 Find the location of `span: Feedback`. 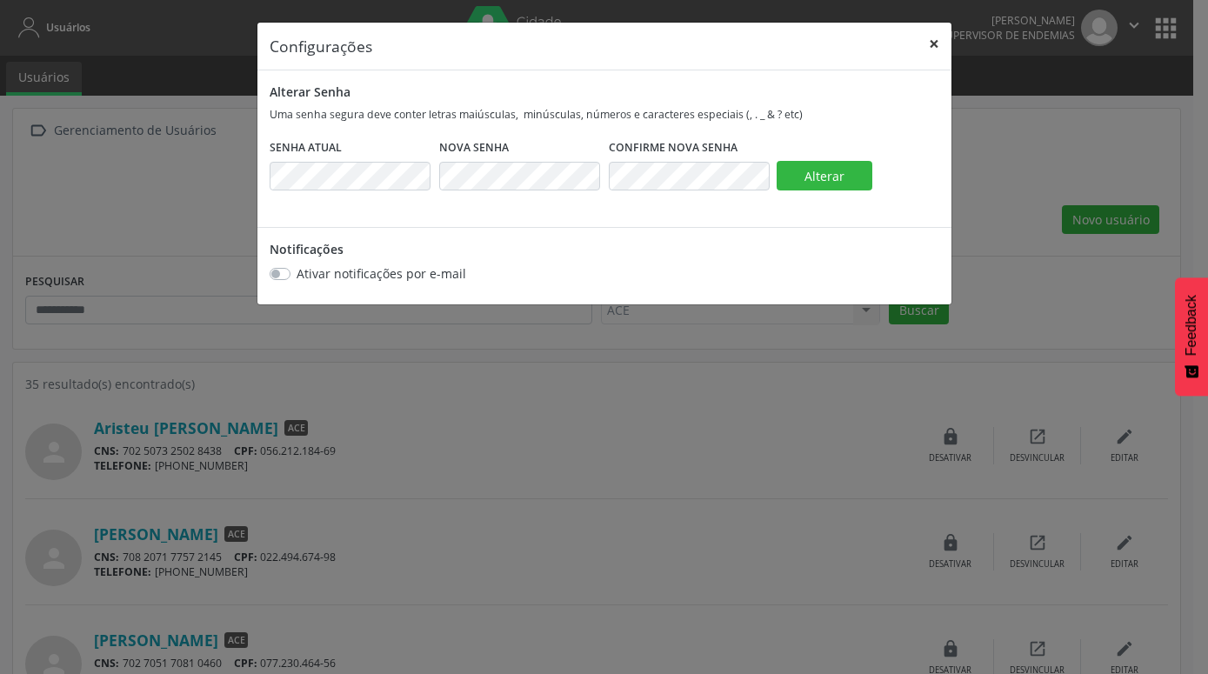

span: Feedback is located at coordinates (1192, 325).